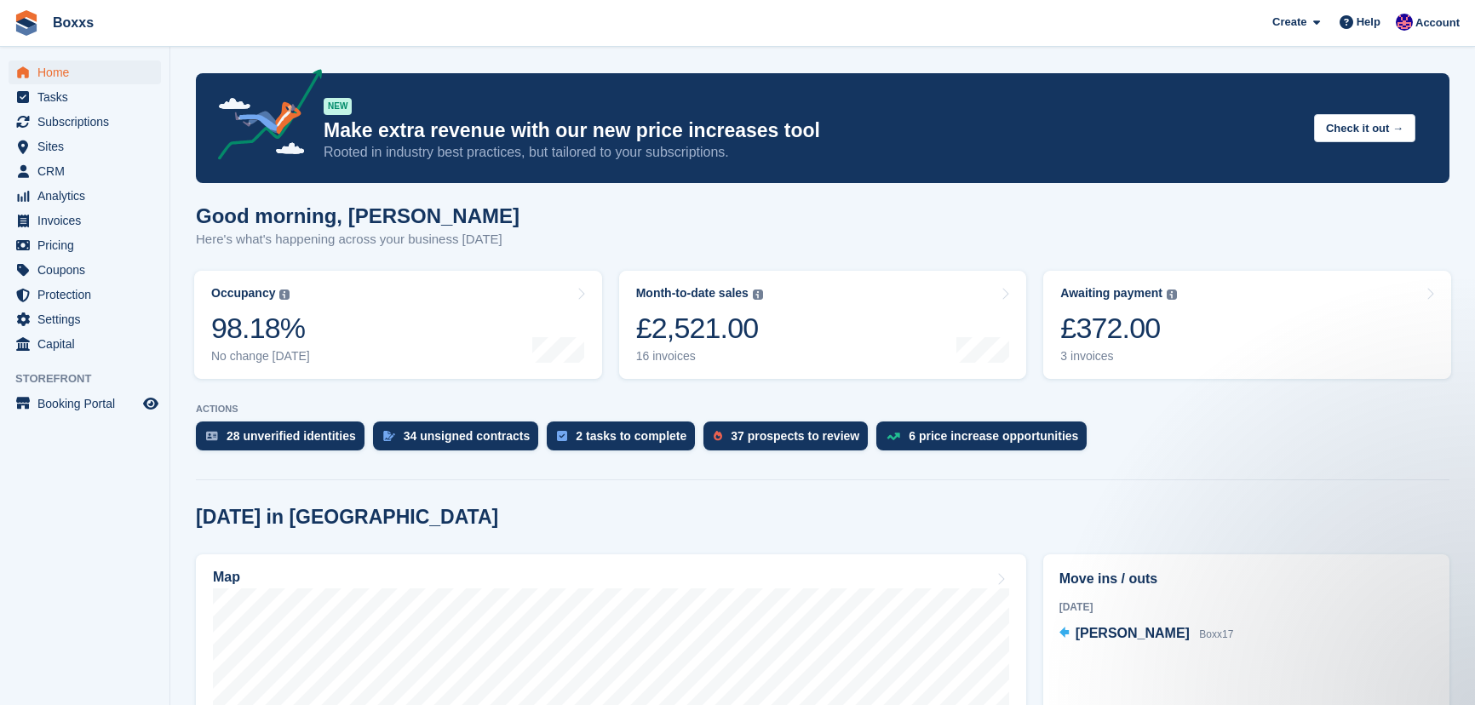 The image size is (1475, 705). I want to click on img: price_increase_opportunities-93ffe204e8149a01c8c9dc8f82e8f89637d9d84a8eef4429ea346261dce0b2c0.svg, so click(893, 436).